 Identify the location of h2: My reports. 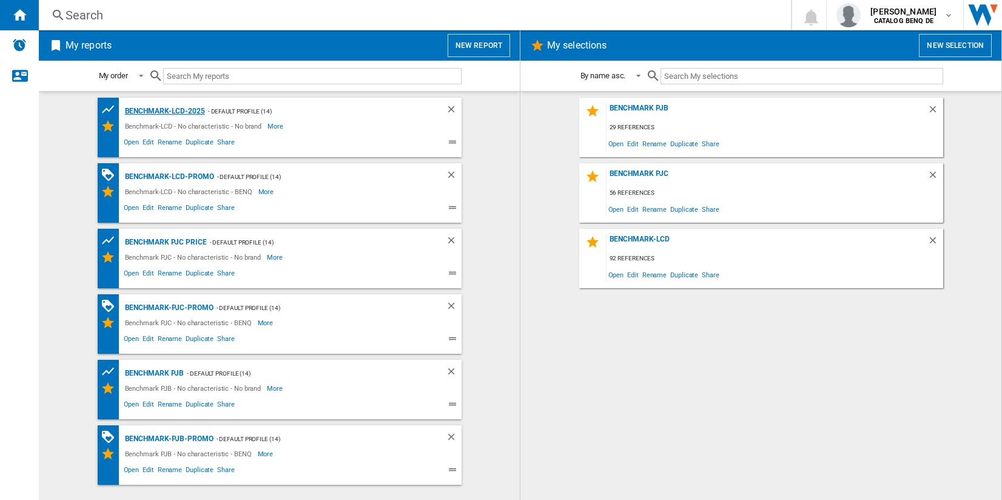
(89, 45).